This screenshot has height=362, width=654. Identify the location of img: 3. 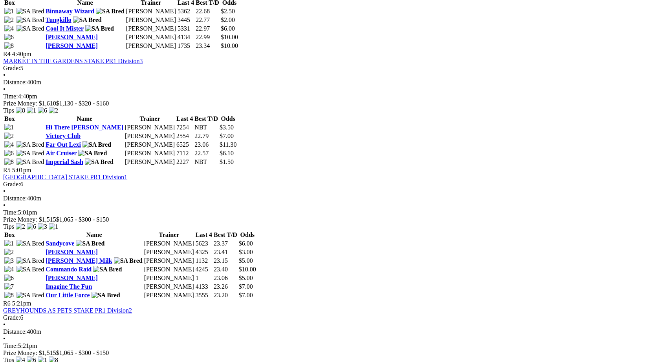
(42, 227).